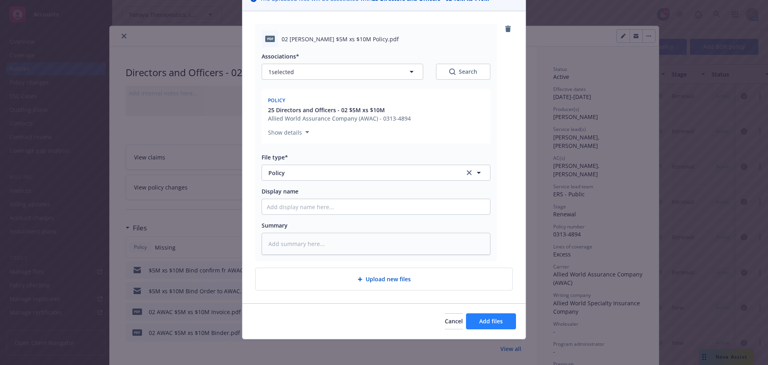 The image size is (768, 365). What do you see at coordinates (491, 321) in the screenshot?
I see `button: Add files` at bounding box center [491, 321].